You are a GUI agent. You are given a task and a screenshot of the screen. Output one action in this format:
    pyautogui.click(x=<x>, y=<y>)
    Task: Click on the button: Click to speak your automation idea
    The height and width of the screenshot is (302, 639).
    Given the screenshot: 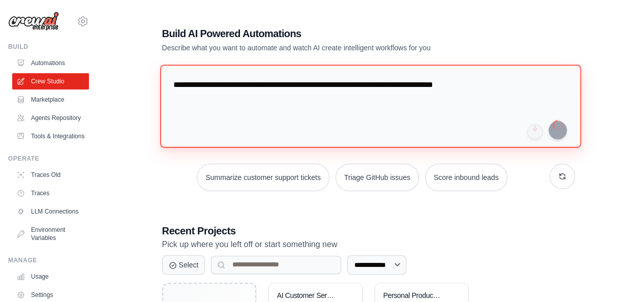 What is the action you would take?
    pyautogui.click(x=535, y=132)
    